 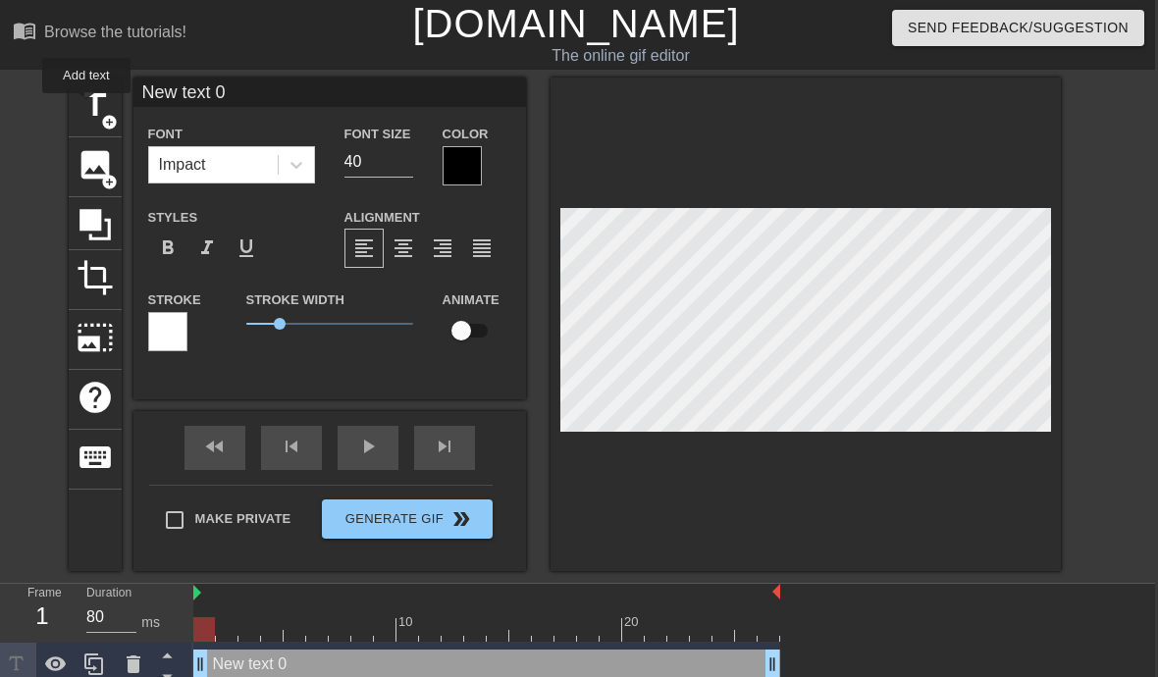 I want to click on label: Font Size, so click(x=378, y=134).